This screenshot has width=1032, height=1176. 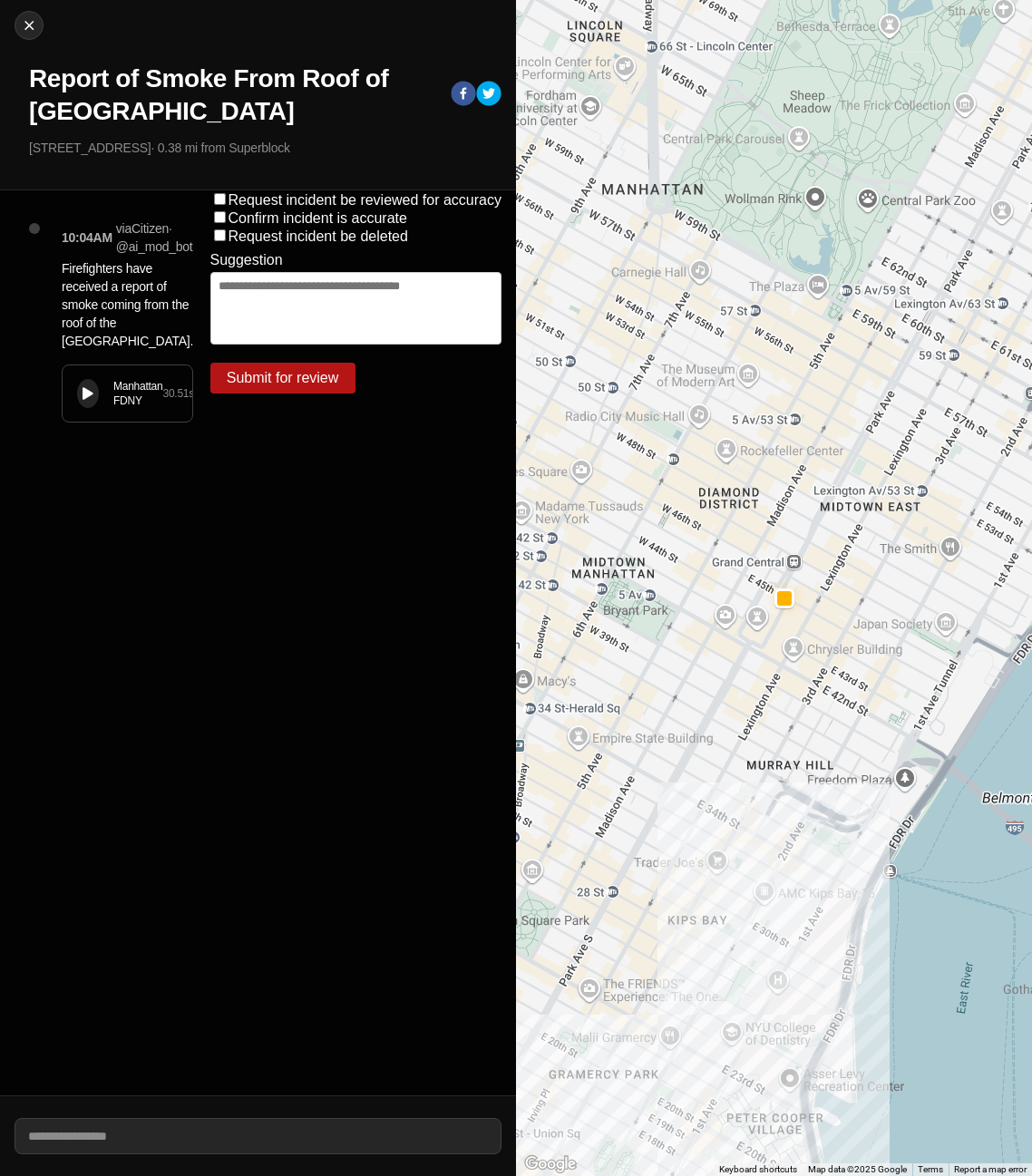 I want to click on button: twitter, so click(x=489, y=96).